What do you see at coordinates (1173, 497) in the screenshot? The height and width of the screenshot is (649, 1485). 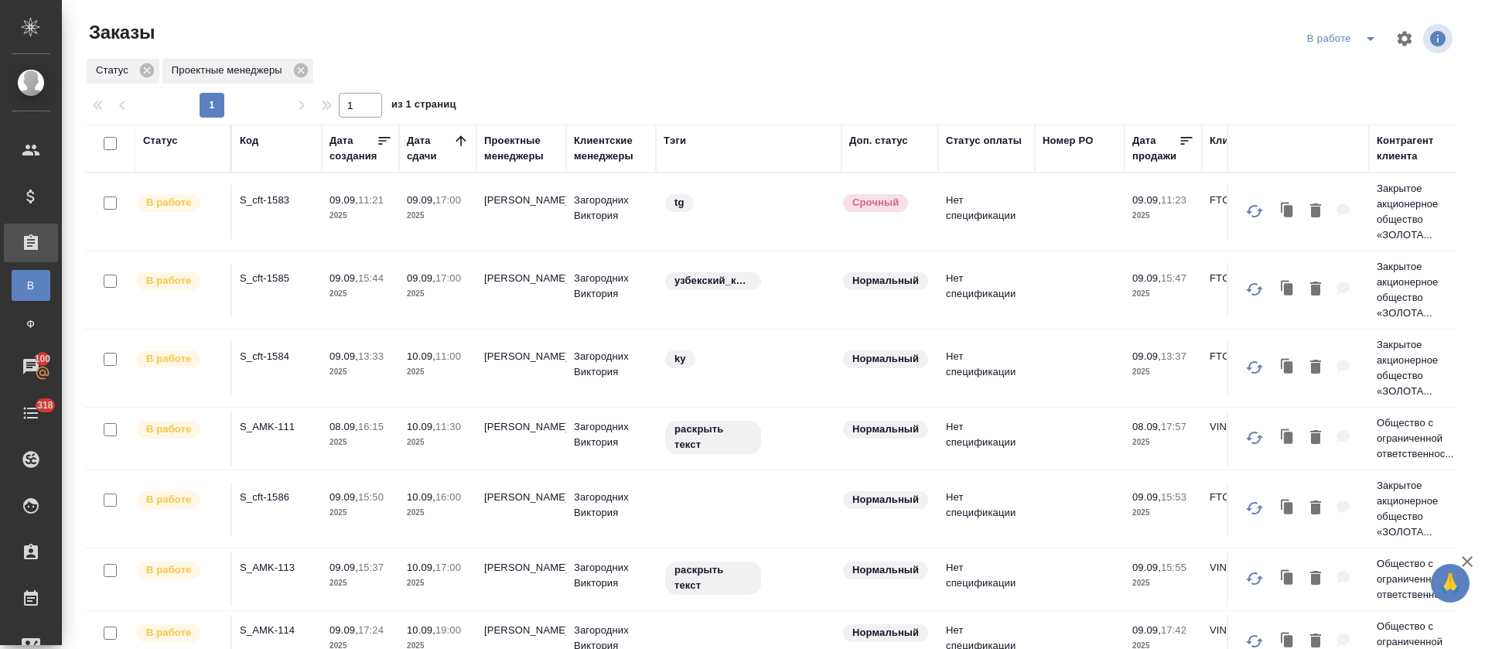 I see `p: 15:53` at bounding box center [1173, 497].